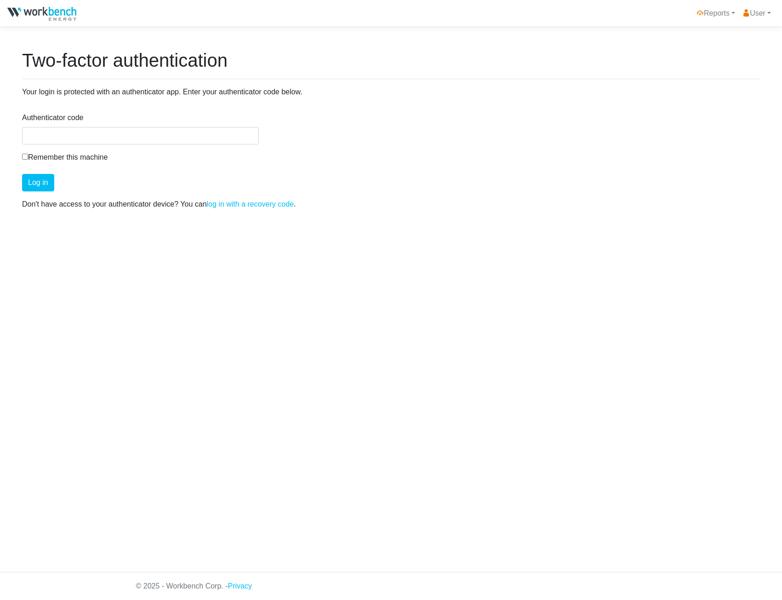 The height and width of the screenshot is (600, 782). I want to click on button: Log in, so click(38, 183).